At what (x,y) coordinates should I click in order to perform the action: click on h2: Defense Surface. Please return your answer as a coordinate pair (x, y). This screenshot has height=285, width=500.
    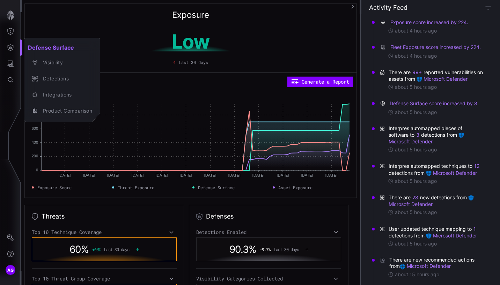
    Looking at the image, I should click on (62, 48).